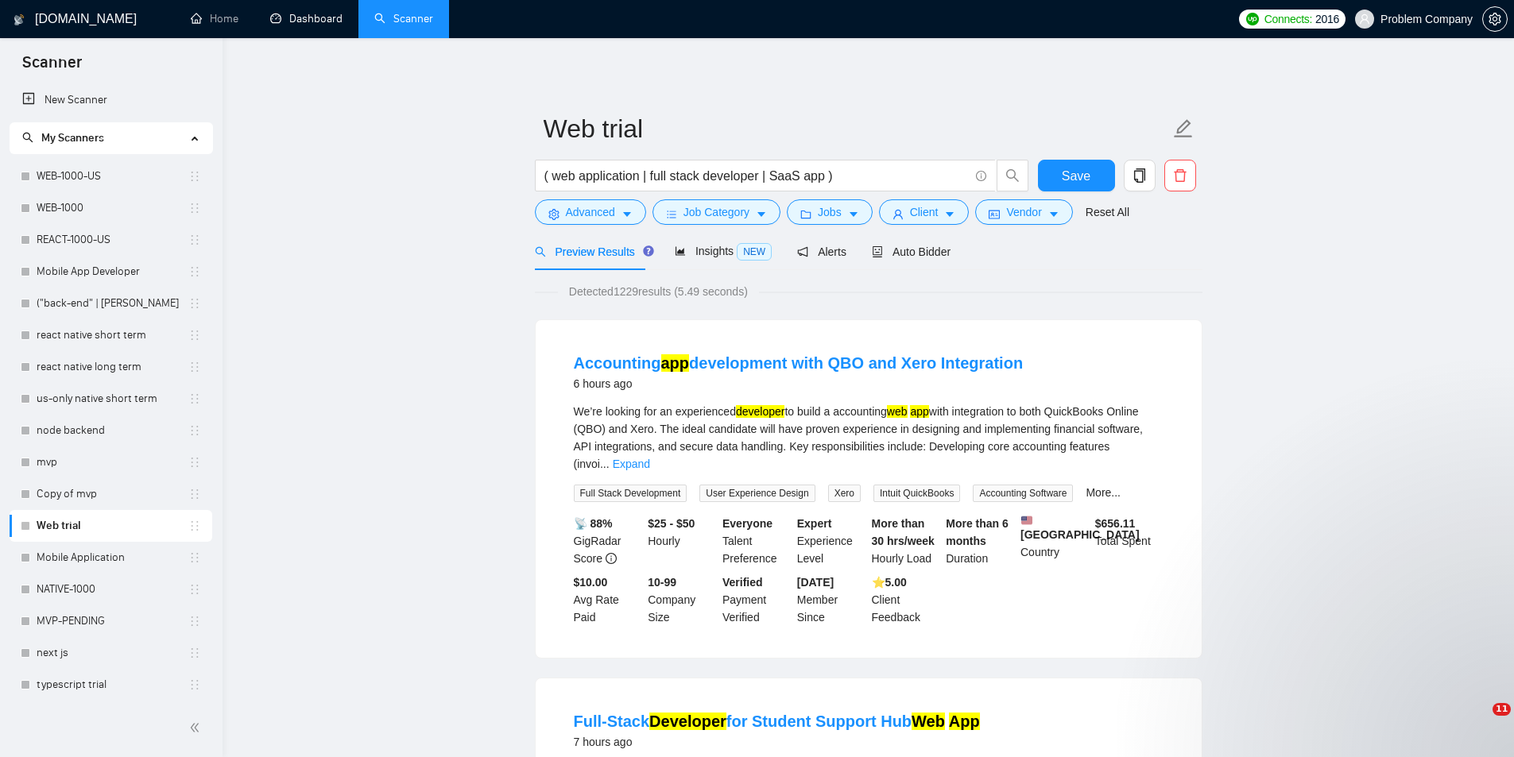 Image resolution: width=1514 pixels, height=757 pixels. Describe the element at coordinates (1495, 19) in the screenshot. I see `button: setting` at that location.